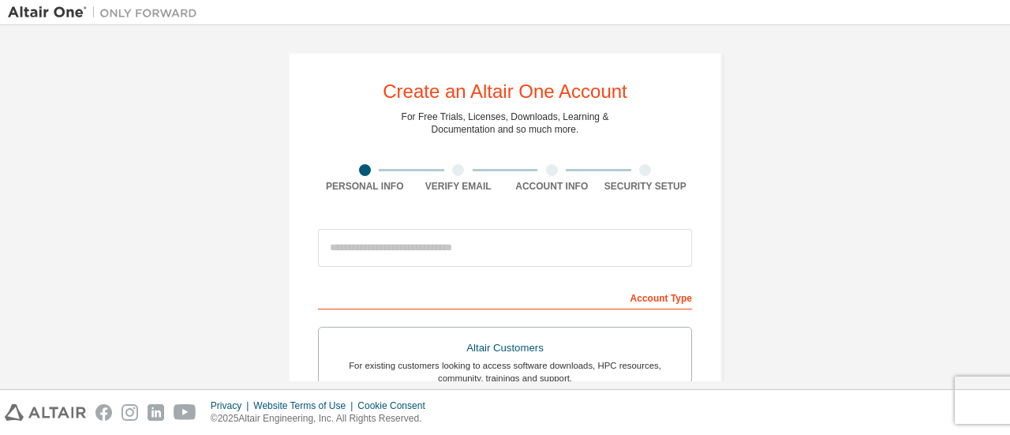  I want to click on div: Security Setup, so click(645, 186).